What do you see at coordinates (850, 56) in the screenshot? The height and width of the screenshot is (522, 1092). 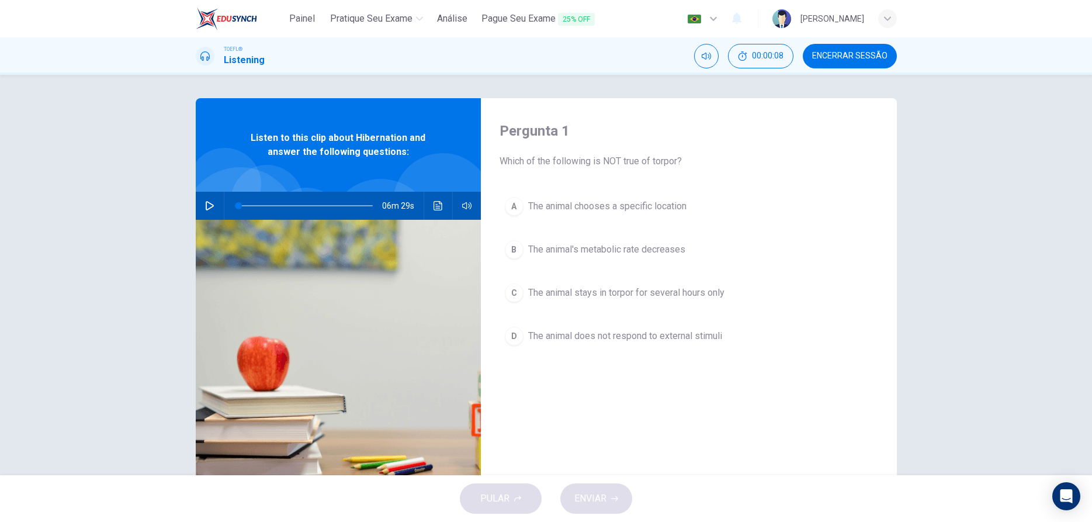 I see `button: Encerrar Sessão` at bounding box center [850, 56].